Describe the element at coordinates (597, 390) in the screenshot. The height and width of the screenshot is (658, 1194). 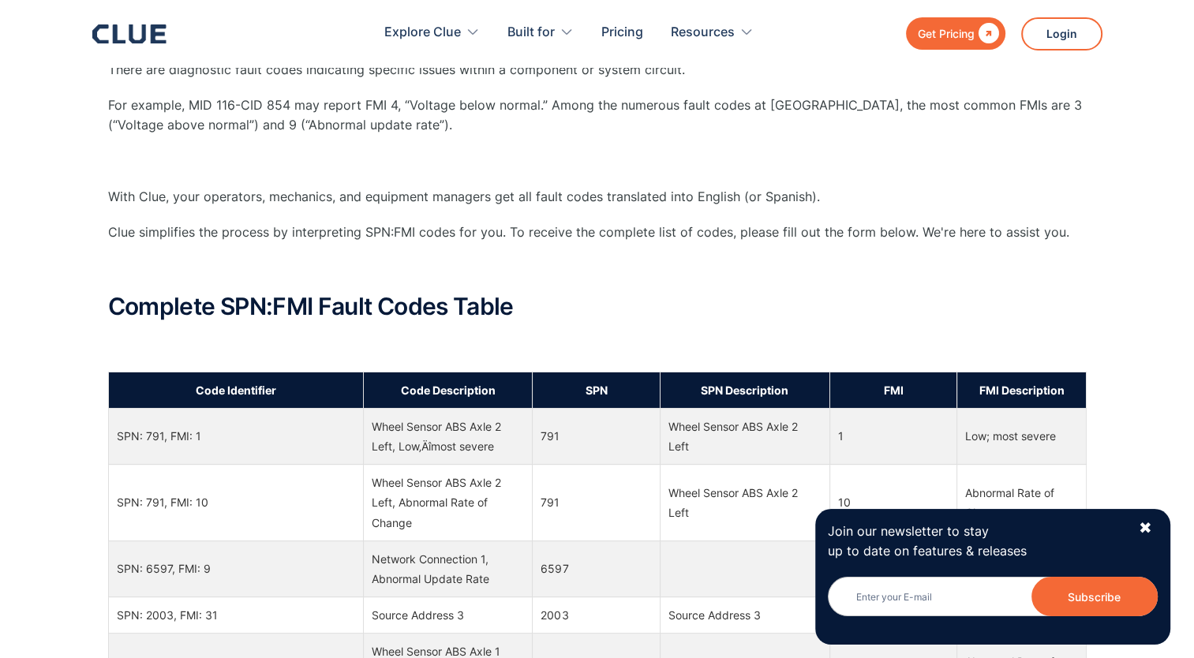
I see `th: SPN` at that location.